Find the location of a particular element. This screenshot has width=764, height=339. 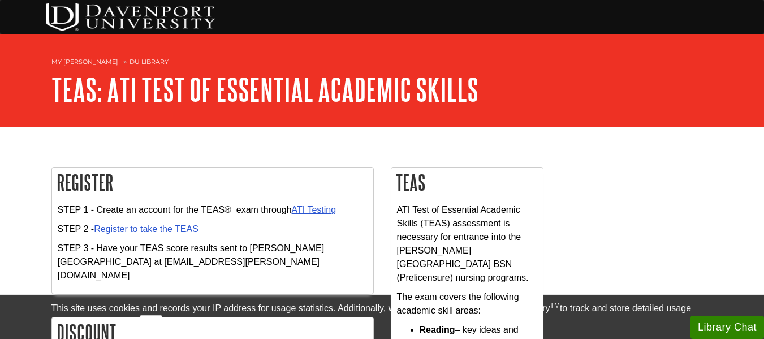

p: The exam covers the following academic skill areas: is located at coordinates (467, 304).